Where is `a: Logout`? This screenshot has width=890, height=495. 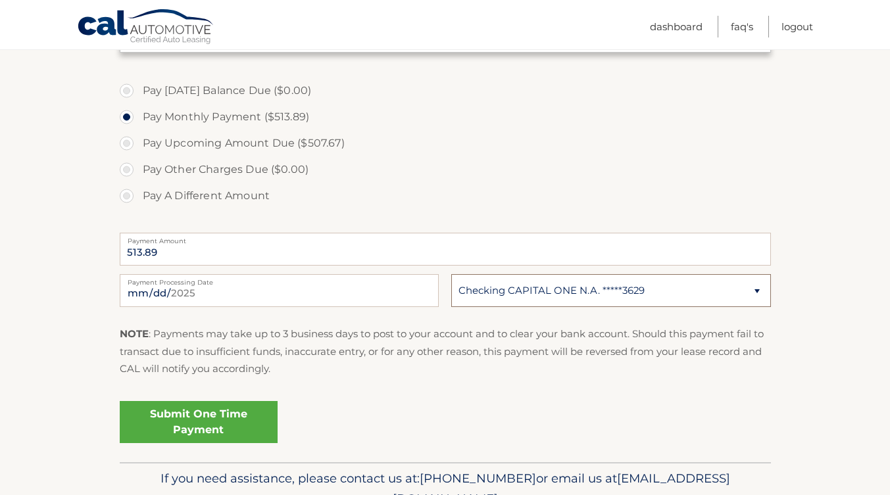 a: Logout is located at coordinates (797, 26).